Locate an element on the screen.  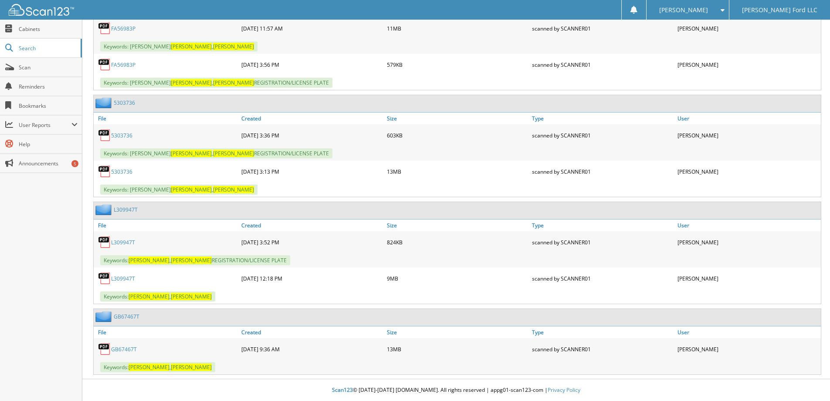
span: Scan123 is located at coordinates (343, 389).